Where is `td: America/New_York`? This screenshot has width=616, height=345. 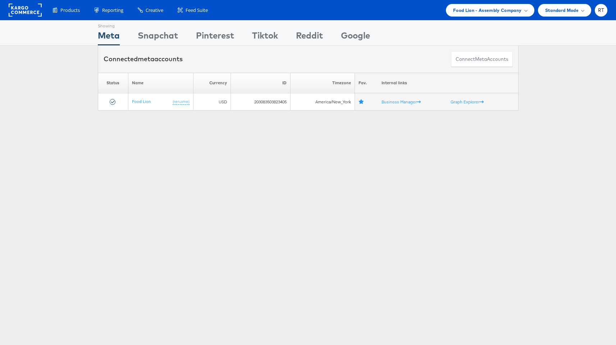
td: America/New_York is located at coordinates (322, 102).